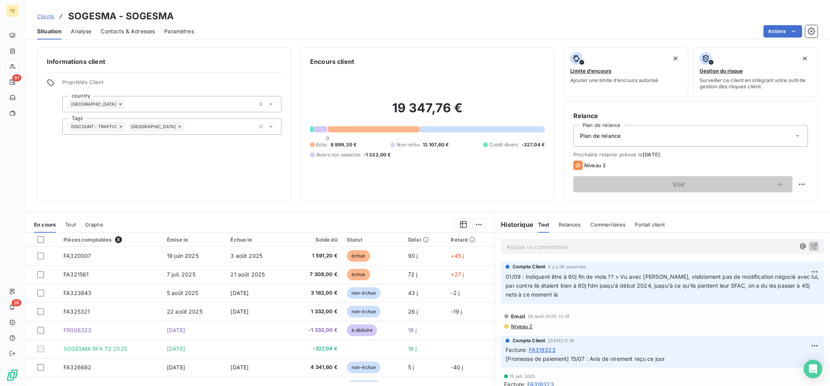 The width and height of the screenshot is (830, 386). Describe the element at coordinates (679, 184) in the screenshot. I see `span: Voir` at that location.